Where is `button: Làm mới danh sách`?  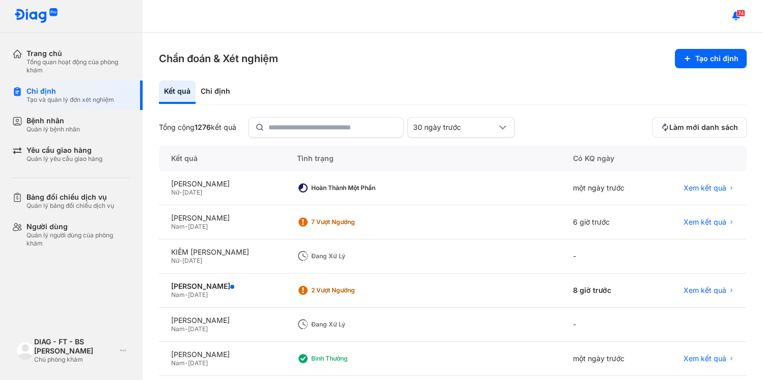 button: Làm mới danh sách is located at coordinates (699, 127).